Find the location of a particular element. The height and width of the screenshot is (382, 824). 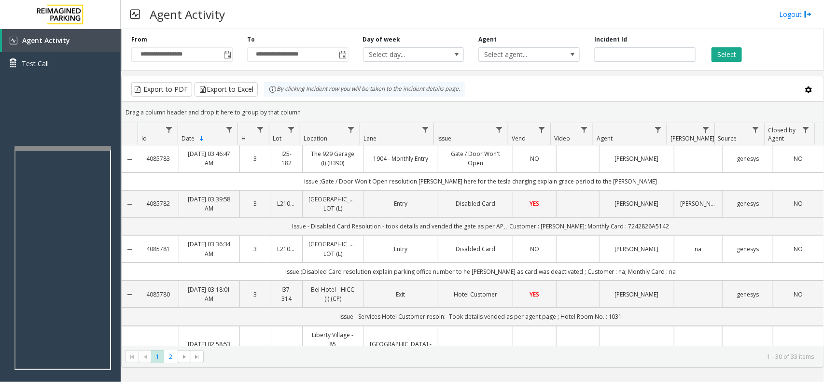

a: Id Filter Menu is located at coordinates (169, 129).